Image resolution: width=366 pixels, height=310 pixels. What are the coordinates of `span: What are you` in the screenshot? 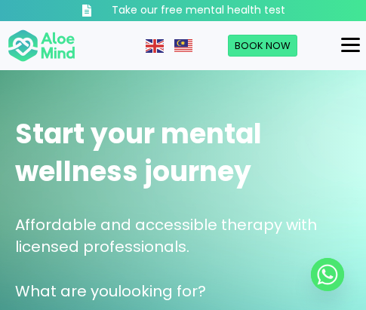 It's located at (66, 292).